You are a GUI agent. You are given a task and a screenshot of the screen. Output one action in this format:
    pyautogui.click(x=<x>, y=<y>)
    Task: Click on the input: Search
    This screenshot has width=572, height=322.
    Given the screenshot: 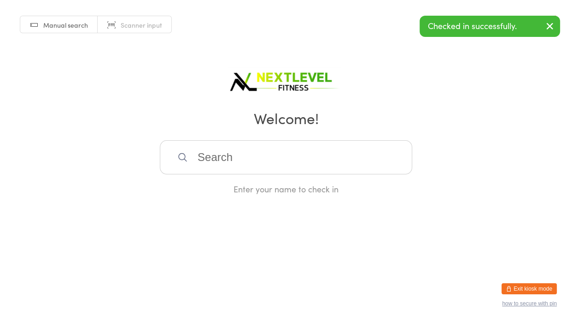 What is the action you would take?
    pyautogui.click(x=286, y=157)
    